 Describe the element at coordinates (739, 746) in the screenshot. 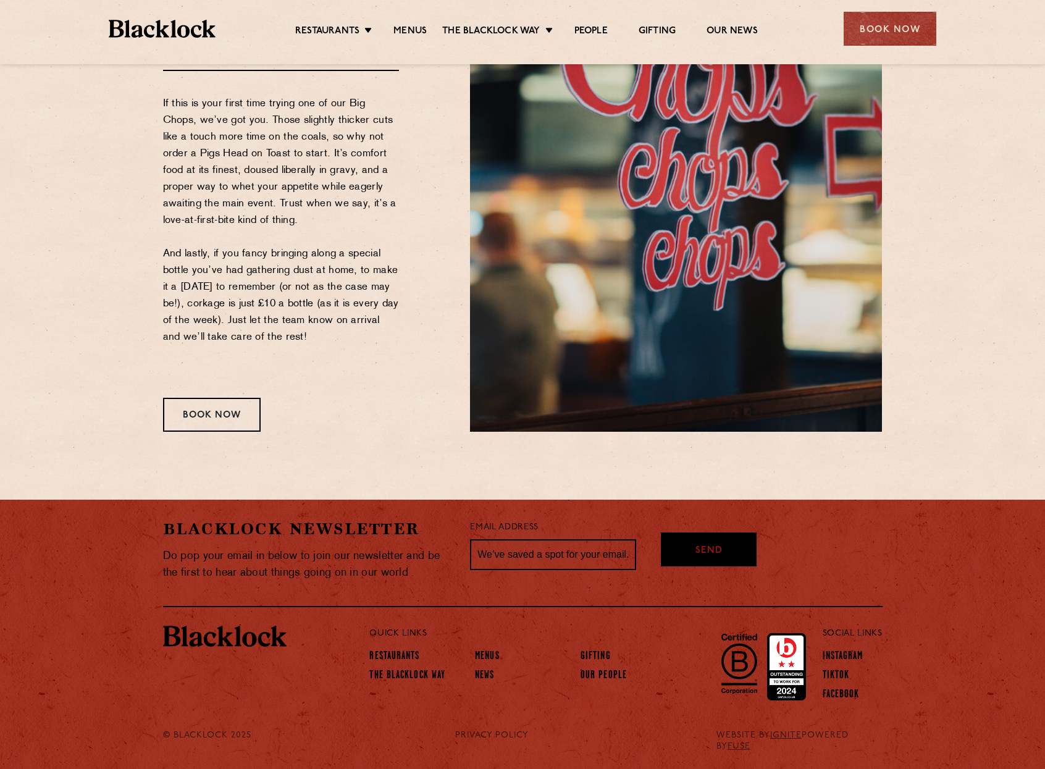

I see `a: FUSE` at that location.